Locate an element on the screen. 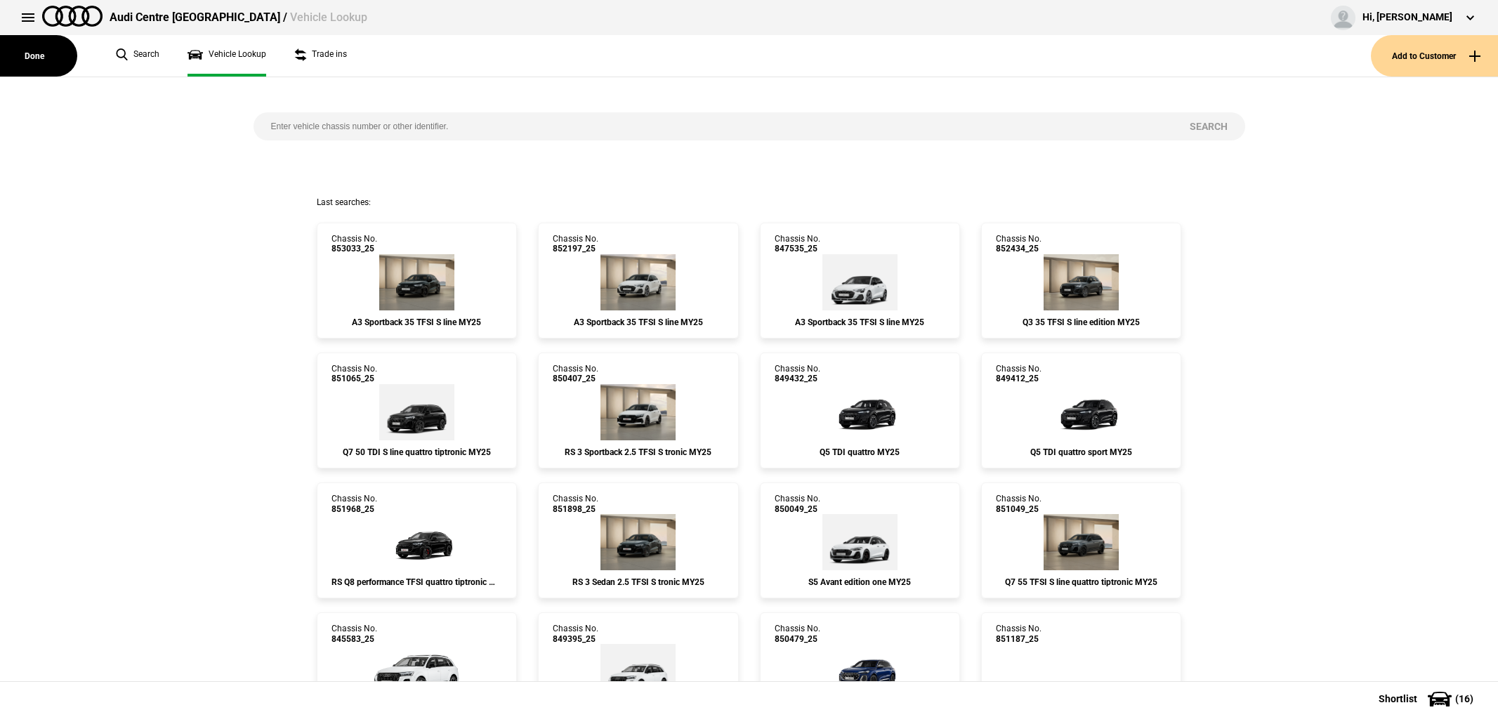  img: Audi_GUBAUY_25S_GX_0E0E_WA9_PAH_WA7_5MB_6FJ_WXC_PWL_PYH_F80_H65_(Nadin:_5MB_6FJ_C56_F80_H65_PAH_P... is located at coordinates (1082, 412).